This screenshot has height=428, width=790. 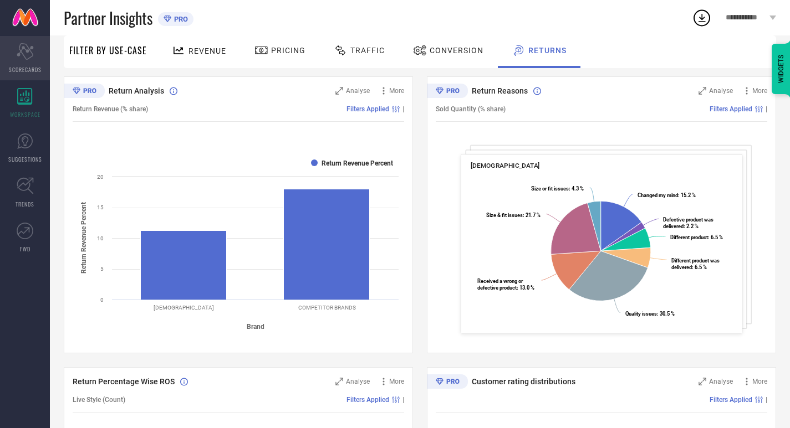 What do you see at coordinates (499, 91) in the screenshot?
I see `span: Return Reasons` at bounding box center [499, 91].